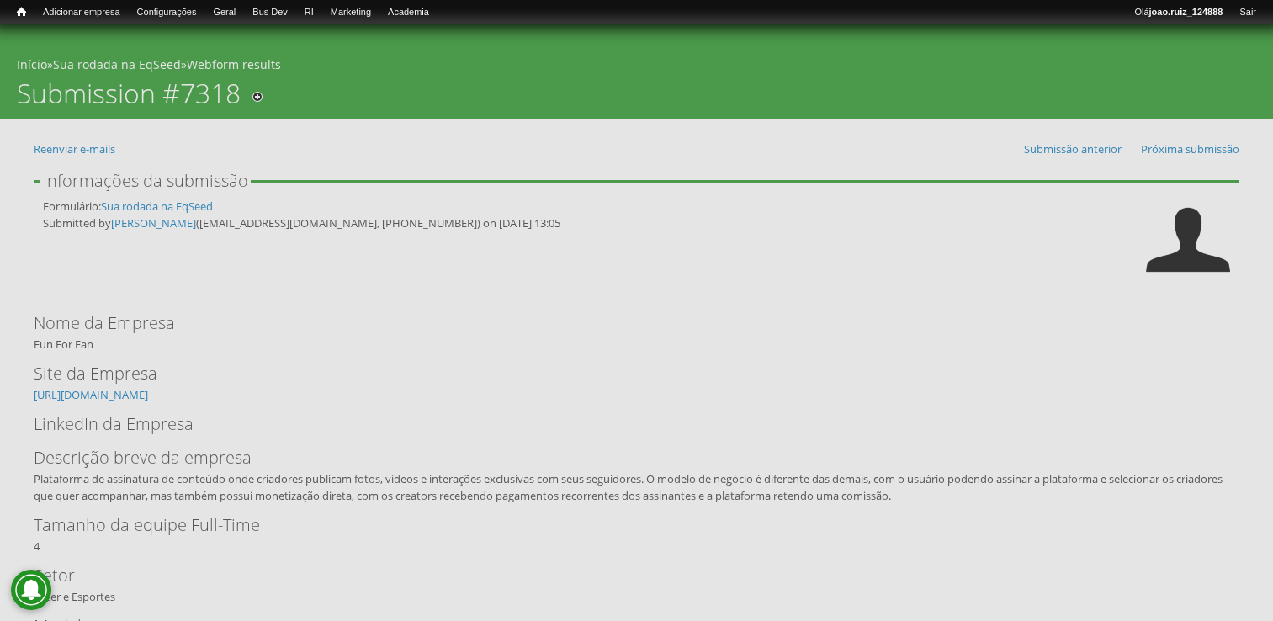  I want to click on a: Adicionar empresa, so click(82, 13).